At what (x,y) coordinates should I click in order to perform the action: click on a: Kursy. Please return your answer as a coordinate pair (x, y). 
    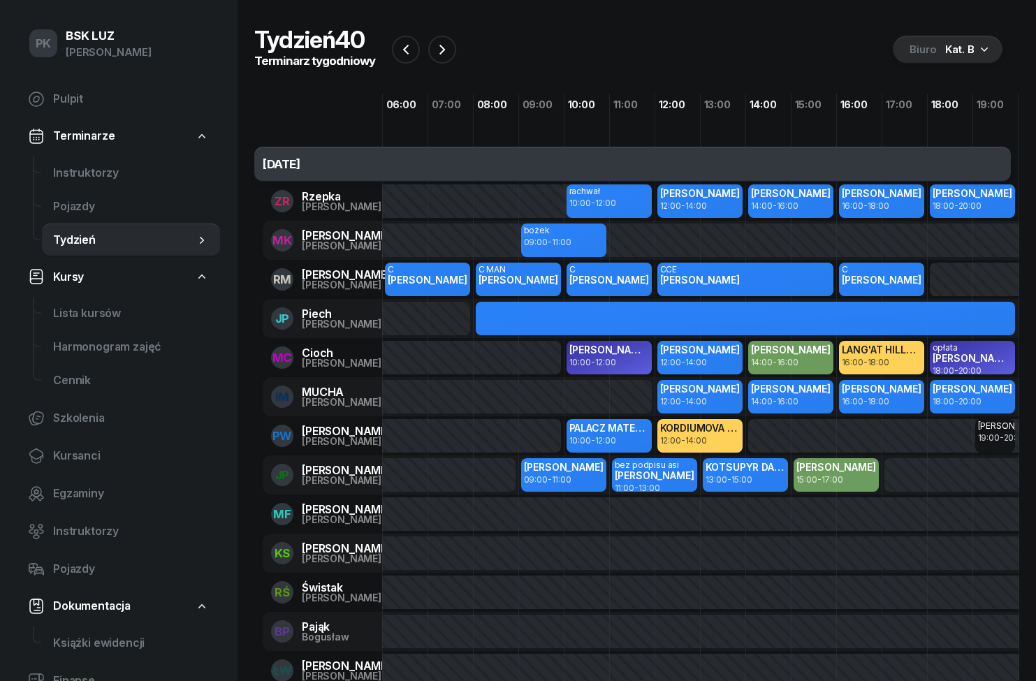
    Looking at the image, I should click on (118, 277).